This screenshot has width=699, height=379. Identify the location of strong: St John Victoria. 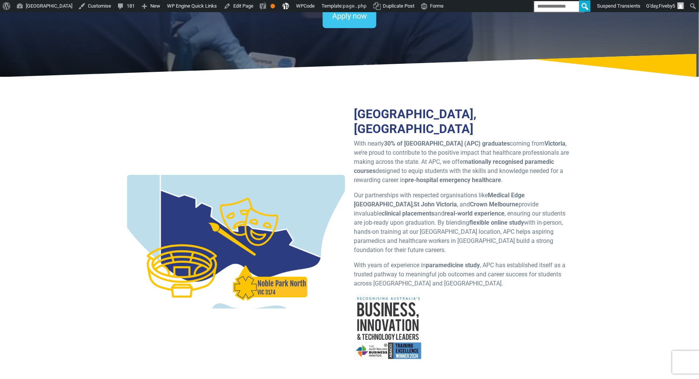
(436, 204).